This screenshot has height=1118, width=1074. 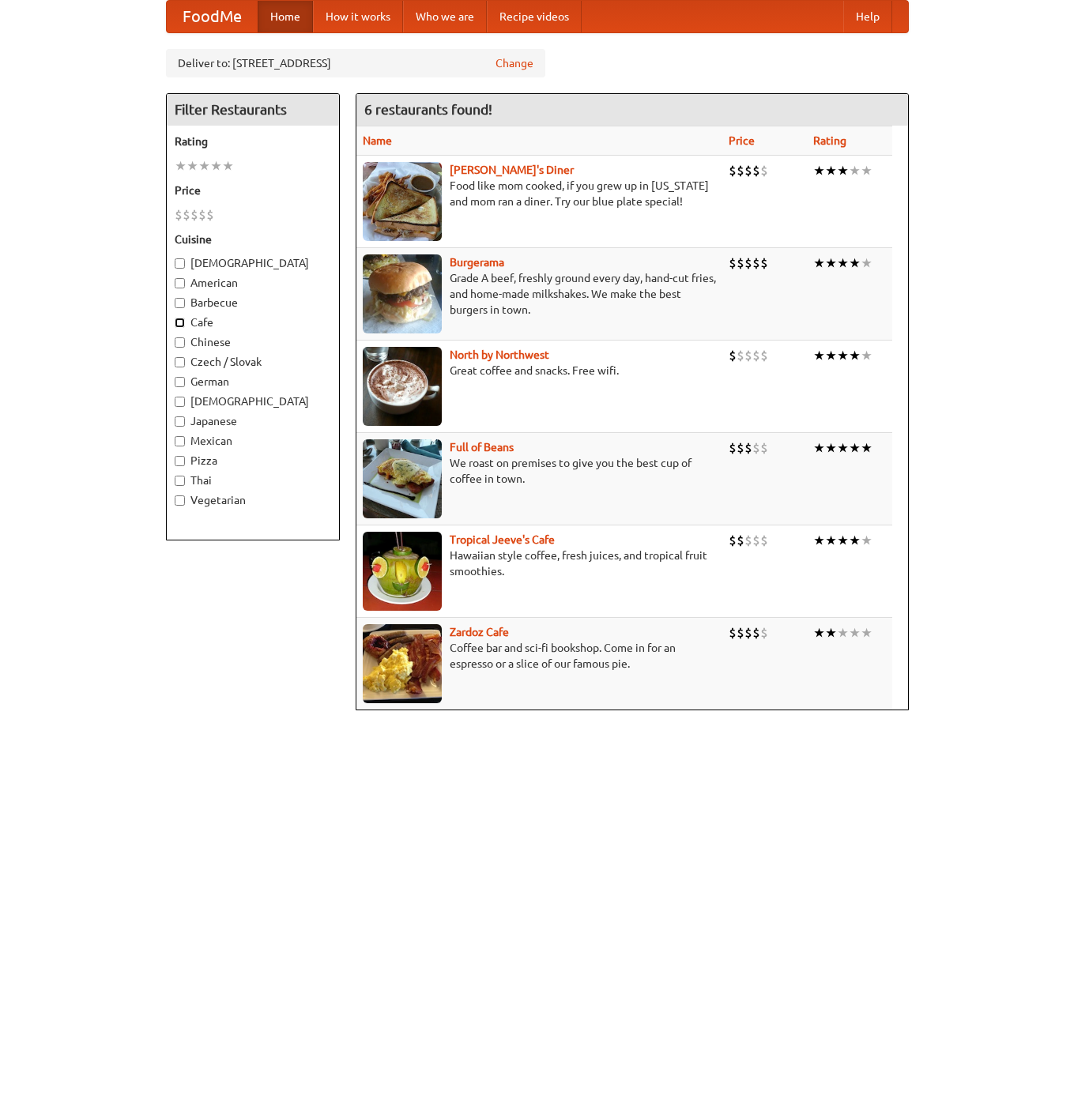 What do you see at coordinates (514, 63) in the screenshot?
I see `a: Change` at bounding box center [514, 63].